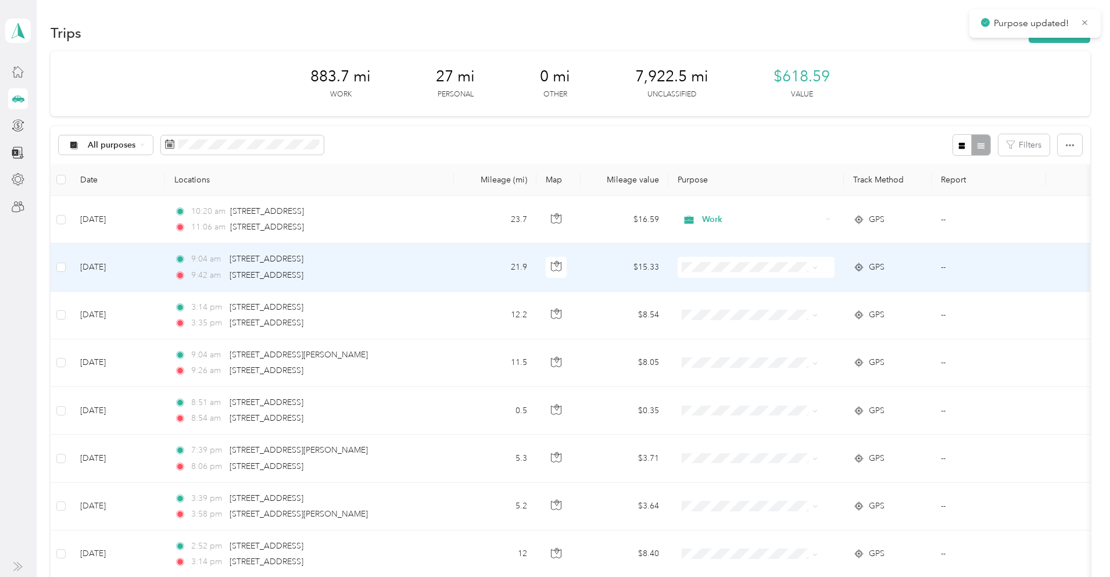 This screenshot has width=1110, height=577. What do you see at coordinates (555, 77) in the screenshot?
I see `span: 0 mi` at bounding box center [555, 77].